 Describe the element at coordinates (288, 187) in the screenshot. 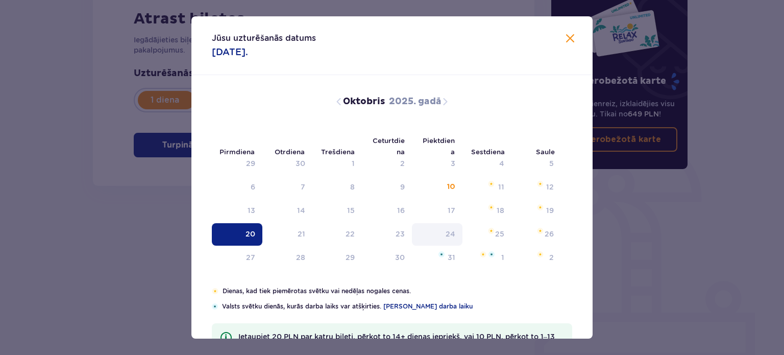

I see `td: Datums nav pieejams. Otrdiena, 2025. gada 7. oktobris` at that location.